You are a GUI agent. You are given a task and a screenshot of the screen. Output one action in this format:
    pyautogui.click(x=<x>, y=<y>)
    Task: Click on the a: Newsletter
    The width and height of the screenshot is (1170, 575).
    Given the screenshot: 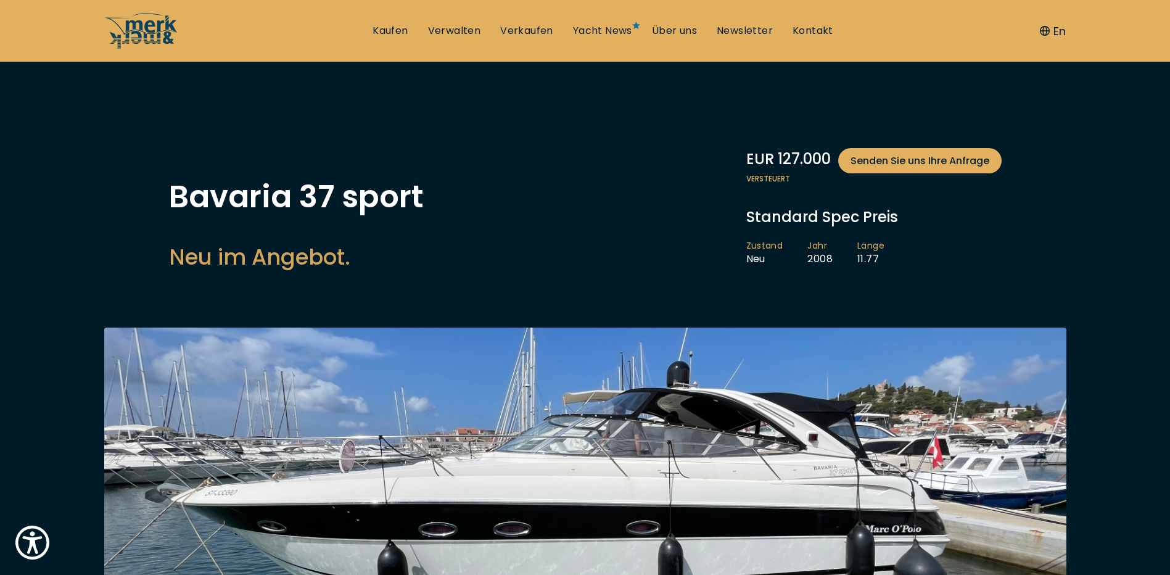 What is the action you would take?
    pyautogui.click(x=744, y=31)
    